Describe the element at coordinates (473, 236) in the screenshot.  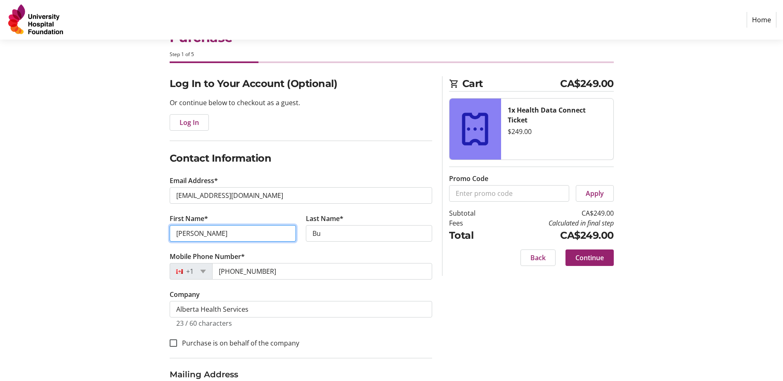
I see `td: Total` at that location.